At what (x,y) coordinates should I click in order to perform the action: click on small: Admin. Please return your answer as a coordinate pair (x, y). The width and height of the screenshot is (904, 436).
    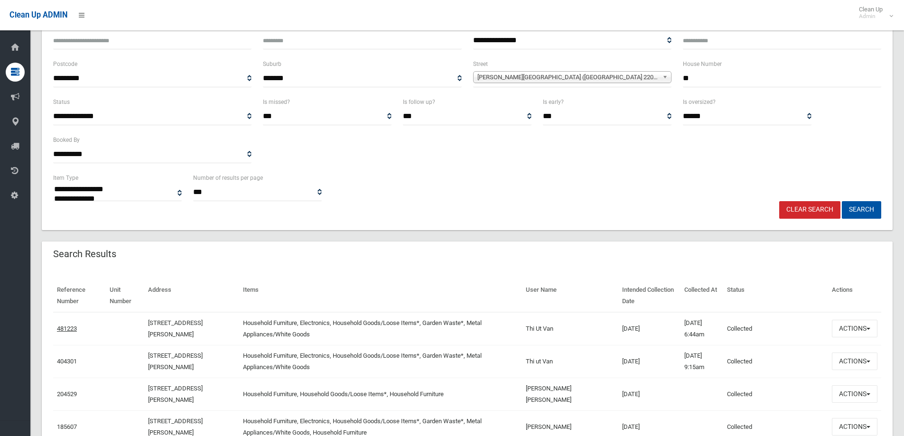
    Looking at the image, I should click on (870, 16).